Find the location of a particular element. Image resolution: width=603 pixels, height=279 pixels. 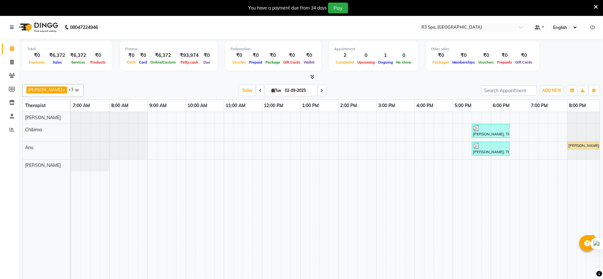

a: 8:00 AM is located at coordinates (120, 105).